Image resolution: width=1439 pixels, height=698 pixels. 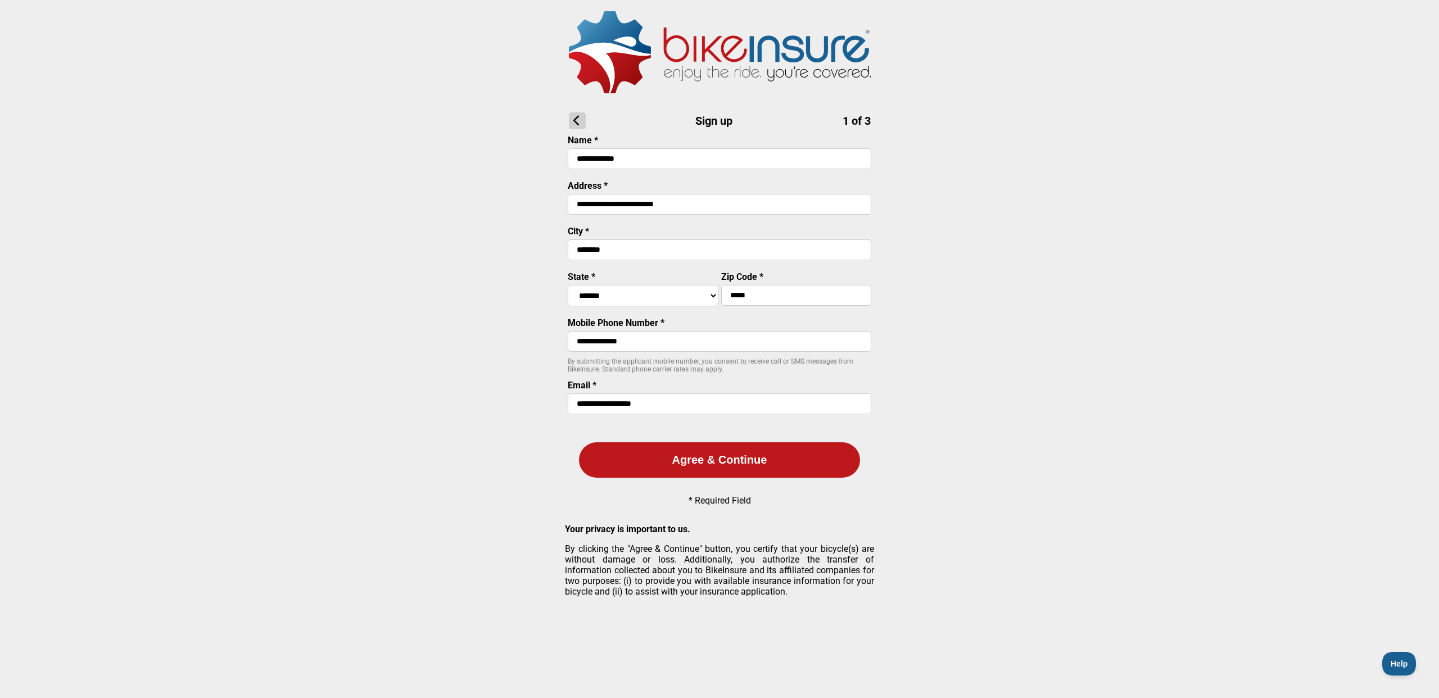 What do you see at coordinates (857, 121) in the screenshot?
I see `span: 1 of 3` at bounding box center [857, 121].